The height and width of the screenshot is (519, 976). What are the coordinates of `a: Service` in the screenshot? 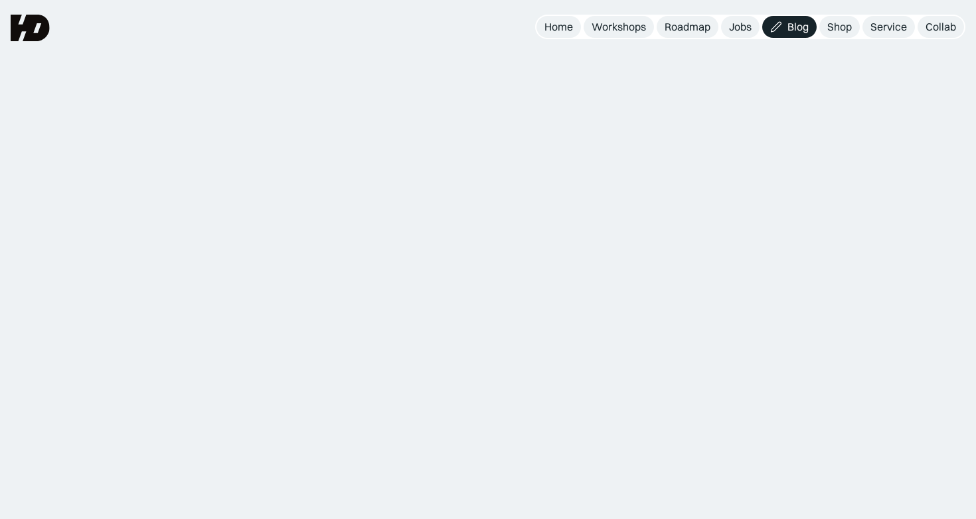 It's located at (888, 27).